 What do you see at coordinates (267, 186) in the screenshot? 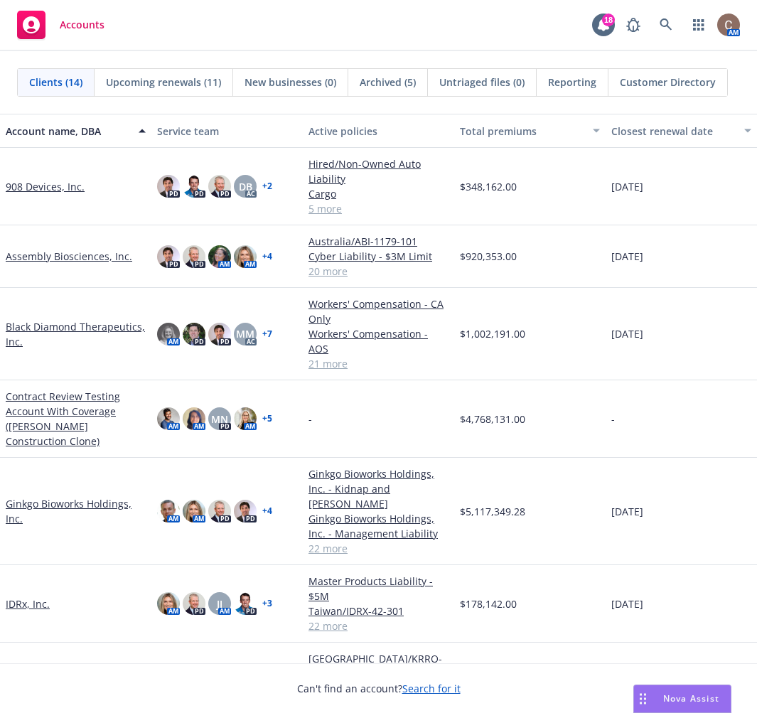
I see `a: + 2` at bounding box center [267, 186].